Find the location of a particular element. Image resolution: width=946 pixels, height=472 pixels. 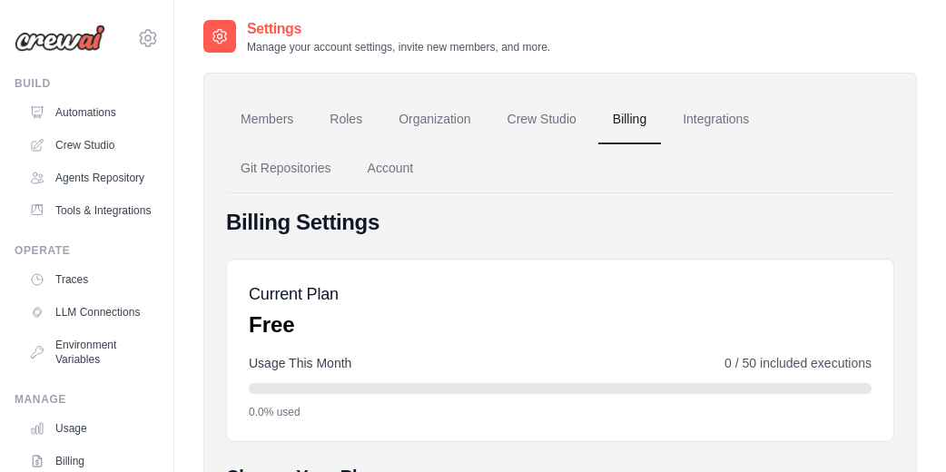

a: Agents Repository is located at coordinates (90, 178).